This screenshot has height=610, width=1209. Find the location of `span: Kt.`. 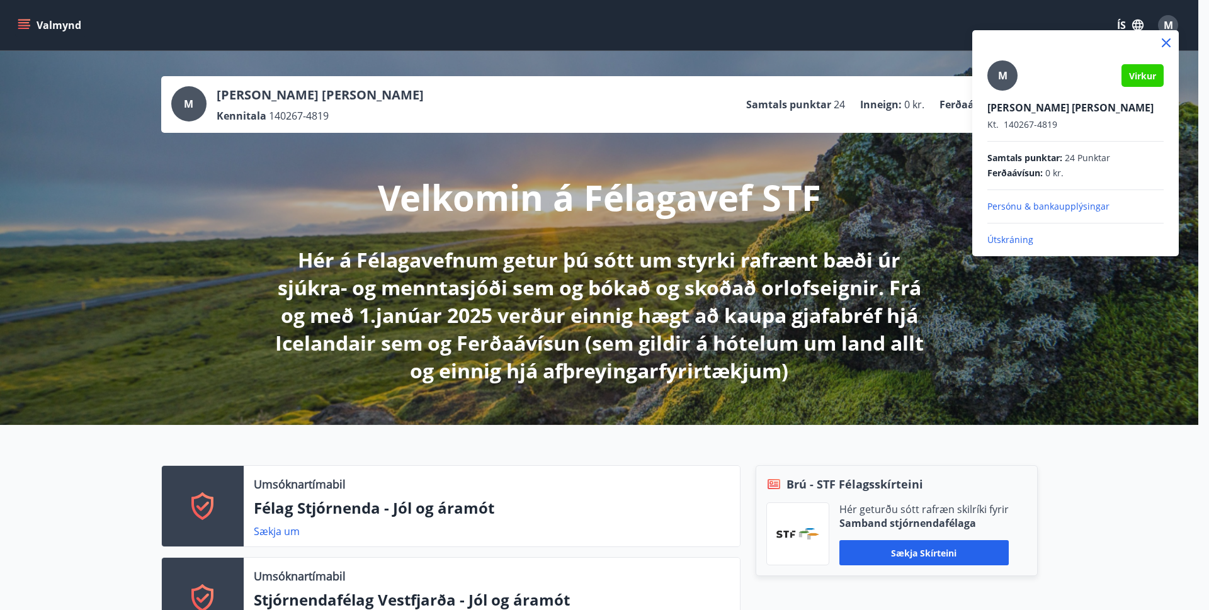

span: Kt. is located at coordinates (993, 124).